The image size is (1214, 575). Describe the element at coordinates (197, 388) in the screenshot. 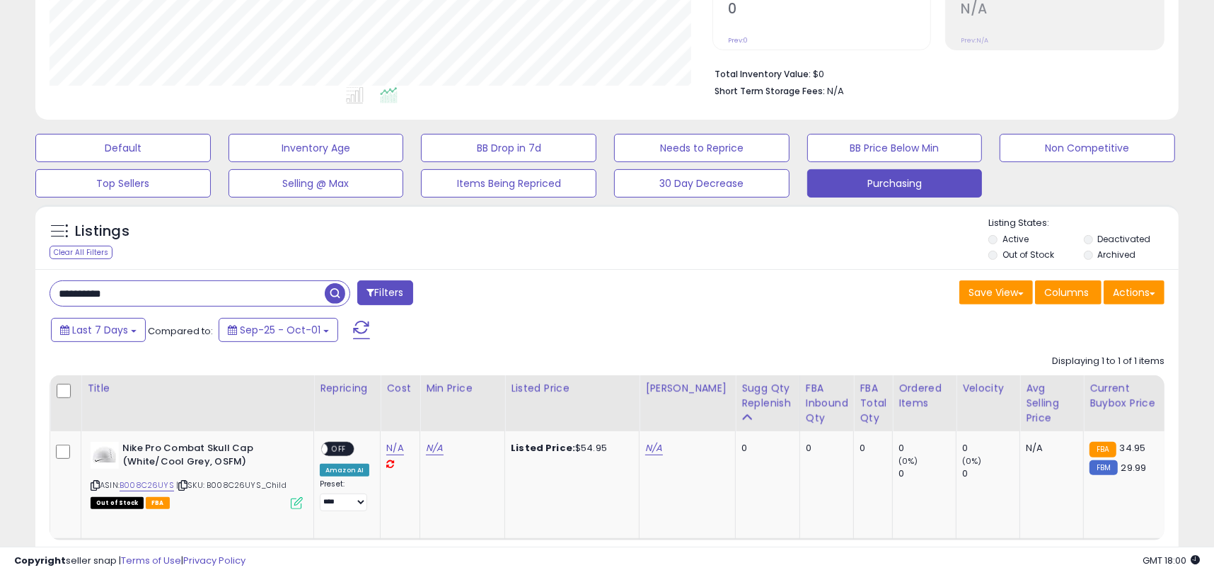

I see `div: Title` at that location.